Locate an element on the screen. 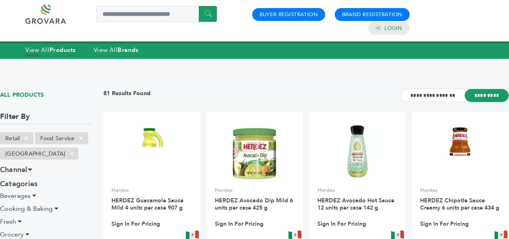 The height and width of the screenshot is (239, 509). input: Search a product or brand... is located at coordinates (157, 14).